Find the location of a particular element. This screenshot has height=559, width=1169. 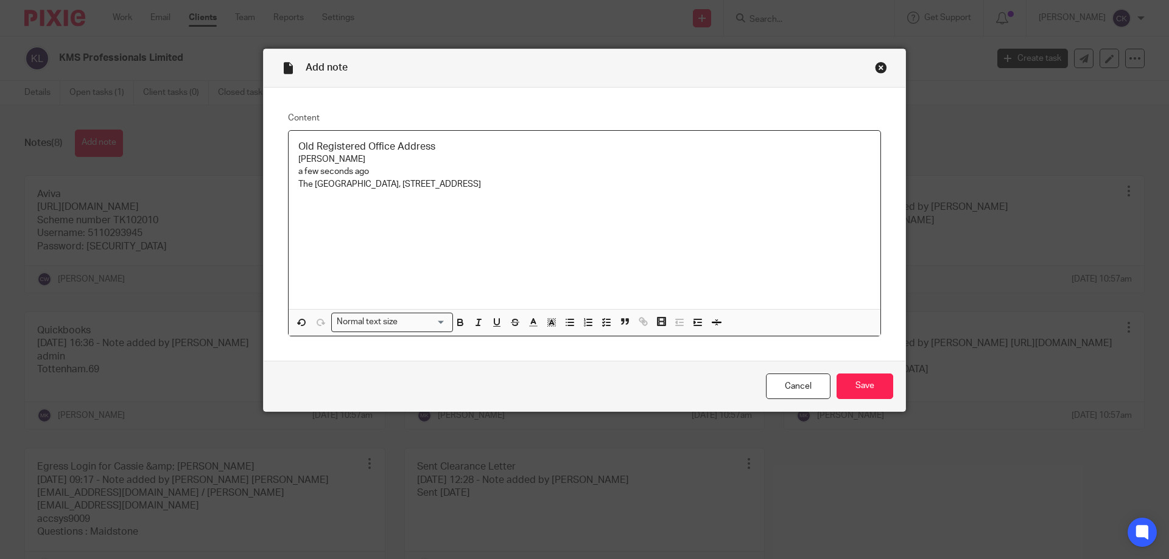

h3: Old Registered Office Address is located at coordinates (584, 147).